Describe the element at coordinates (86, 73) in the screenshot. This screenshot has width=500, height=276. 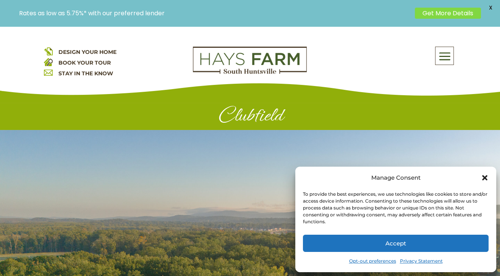
I see `a: STAY IN THE KNOW` at that location.